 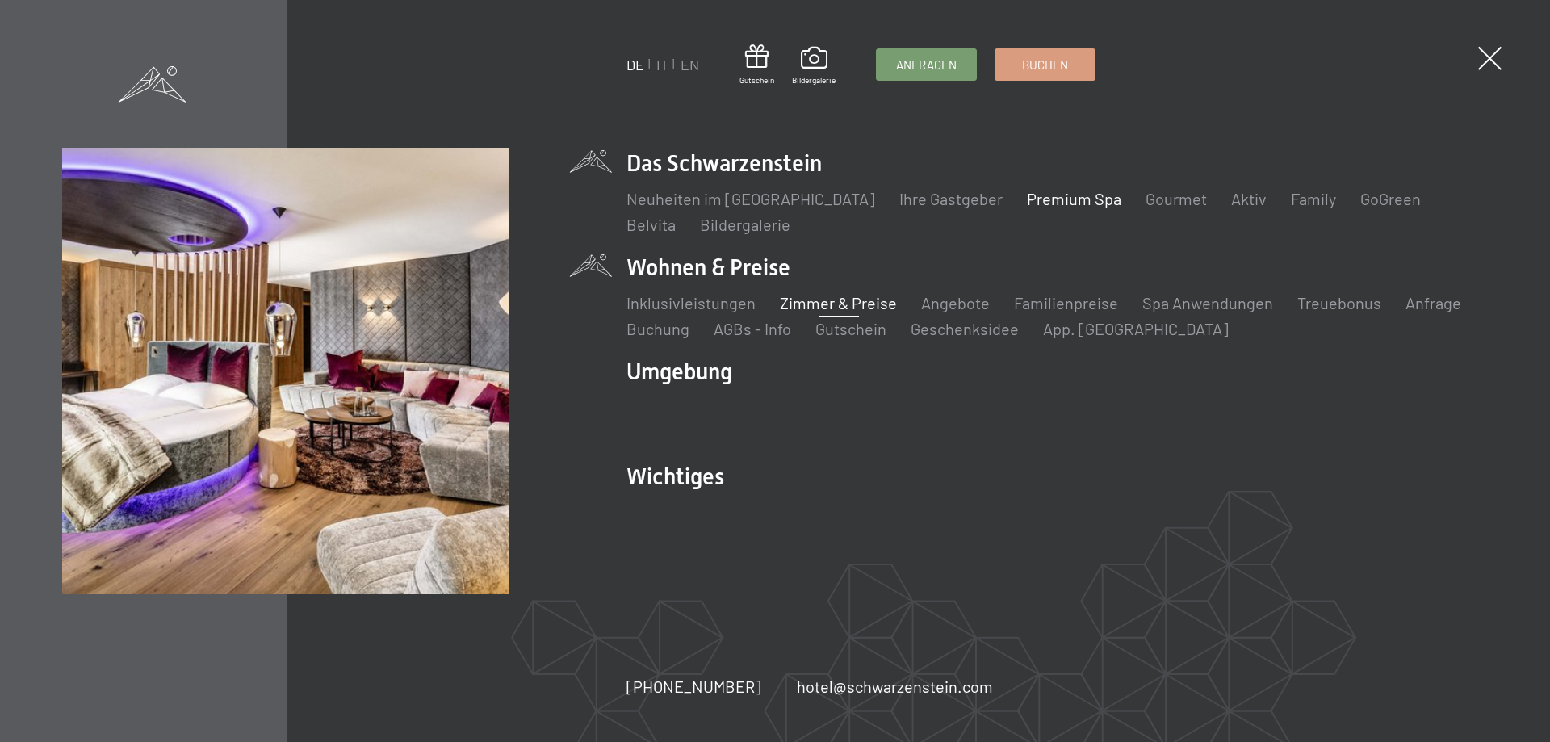 What do you see at coordinates (1045, 65) in the screenshot?
I see `a: Buchen` at bounding box center [1045, 65].